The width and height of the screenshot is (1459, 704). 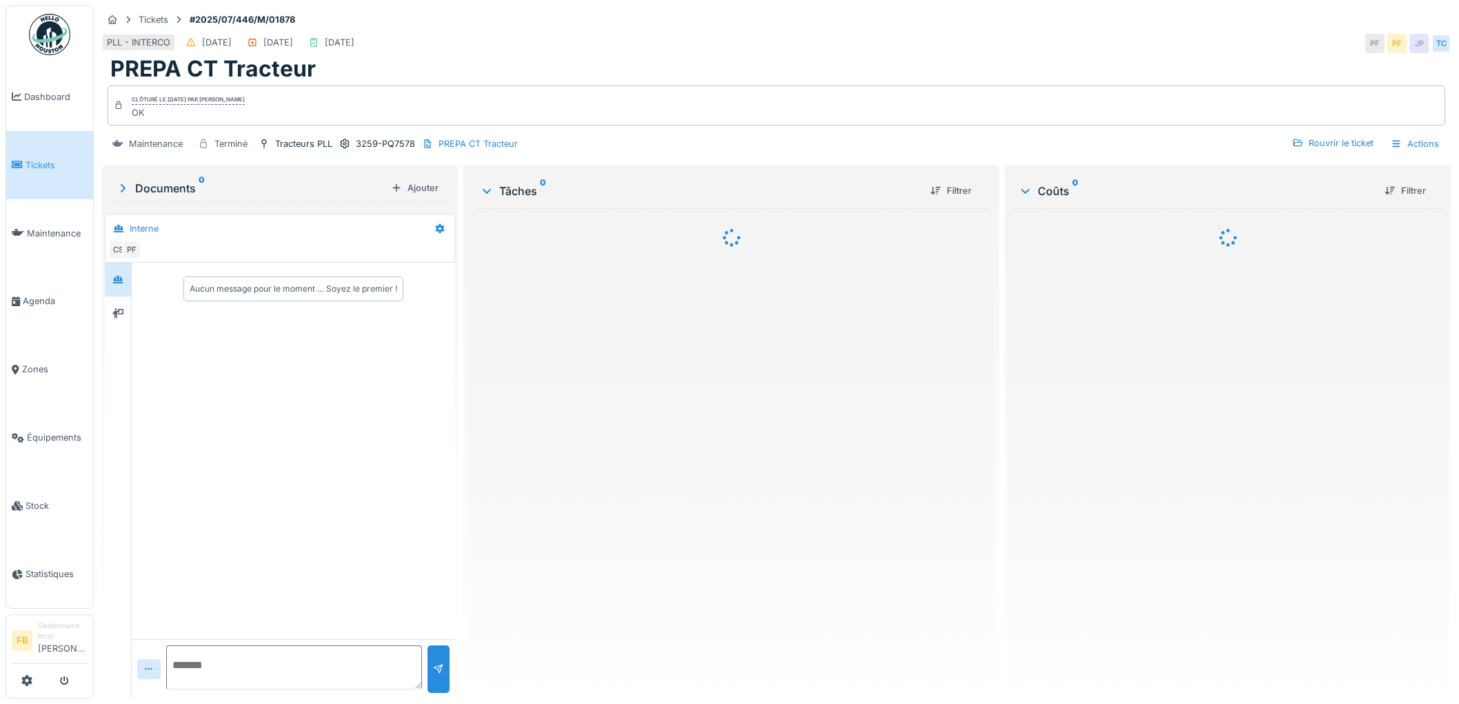 What do you see at coordinates (55, 301) in the screenshot?
I see `span: Agenda` at bounding box center [55, 301].